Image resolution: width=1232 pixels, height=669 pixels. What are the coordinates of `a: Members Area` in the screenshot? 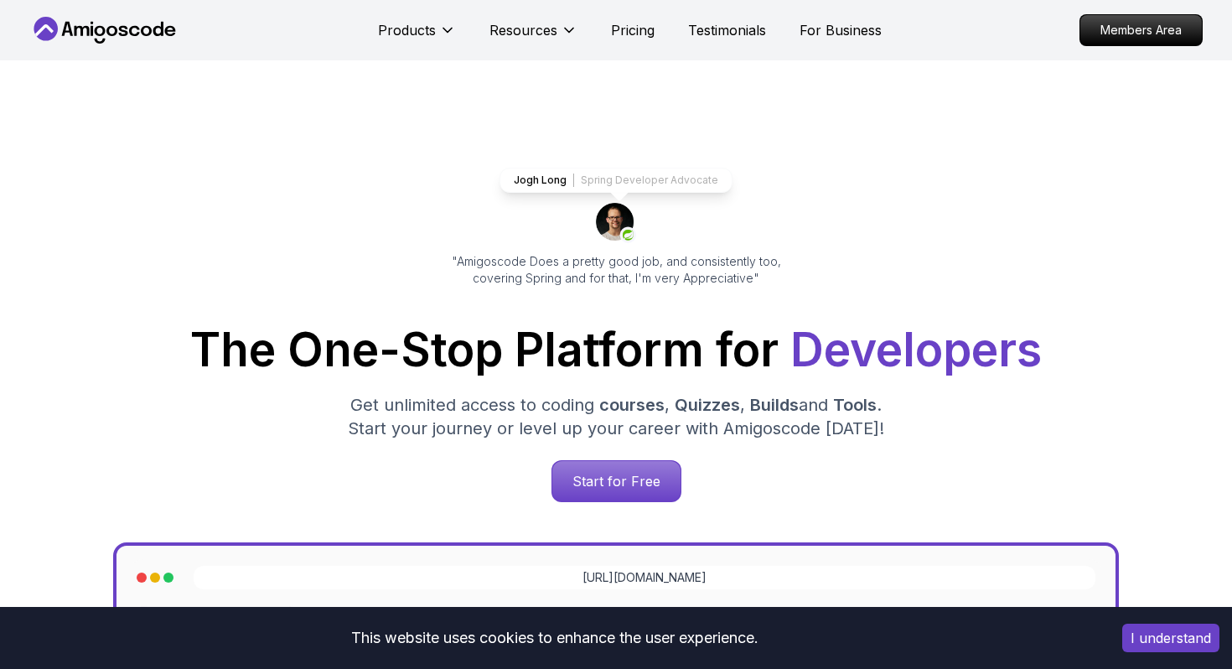 It's located at (1140, 30).